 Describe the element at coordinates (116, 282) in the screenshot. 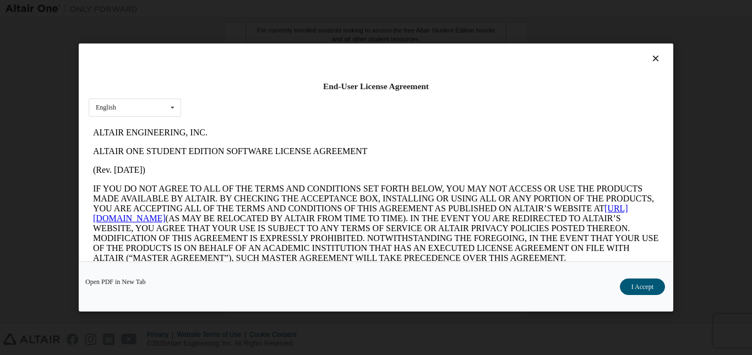

I see `a: Open PDF in New Tab` at that location.